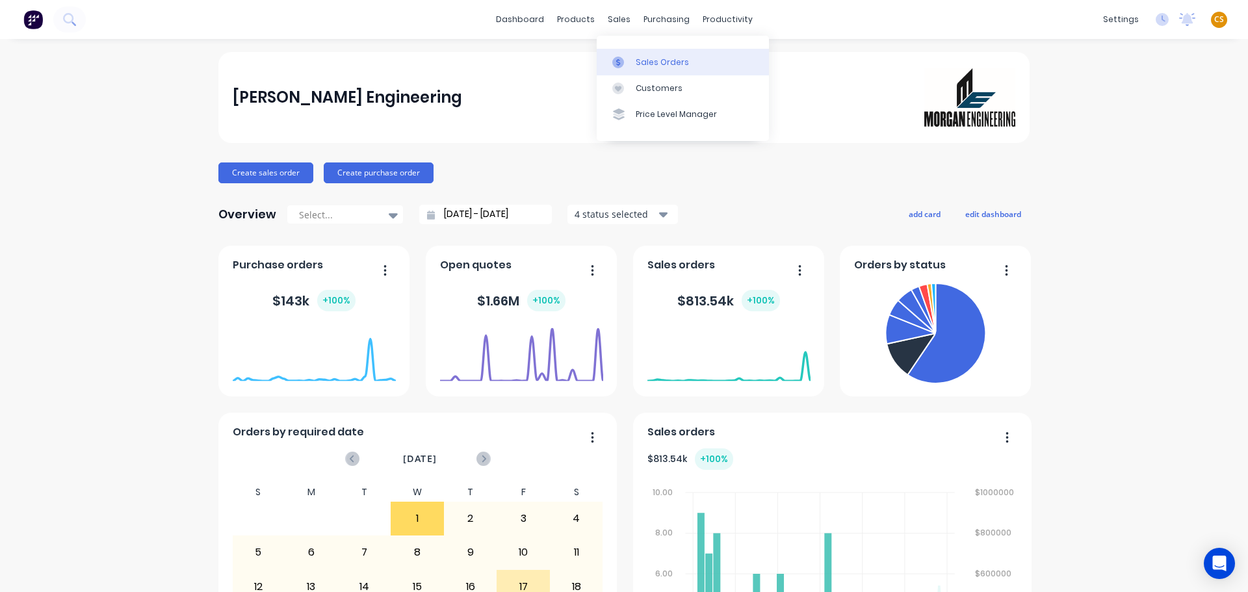 The height and width of the screenshot is (592, 1248). What do you see at coordinates (378, 173) in the screenshot?
I see `button: Create purchase order` at bounding box center [378, 173].